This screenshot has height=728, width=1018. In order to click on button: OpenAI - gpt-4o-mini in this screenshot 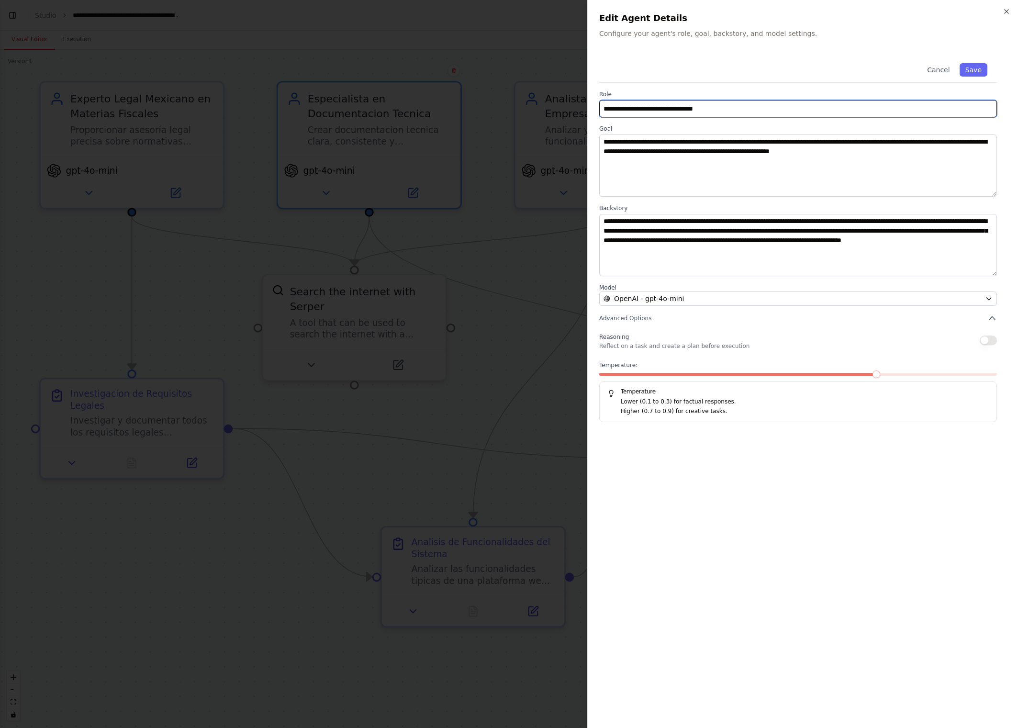, I will do `click(798, 299)`.